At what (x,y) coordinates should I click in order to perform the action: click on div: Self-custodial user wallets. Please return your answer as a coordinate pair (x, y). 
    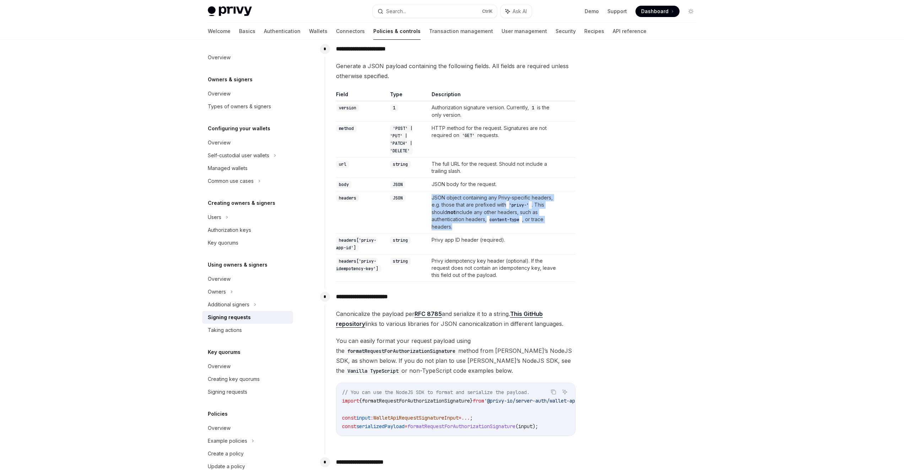
    Looking at the image, I should click on (238, 156).